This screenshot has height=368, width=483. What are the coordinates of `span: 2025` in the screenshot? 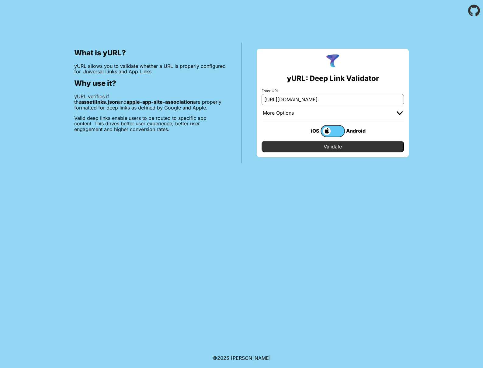 It's located at (223, 358).